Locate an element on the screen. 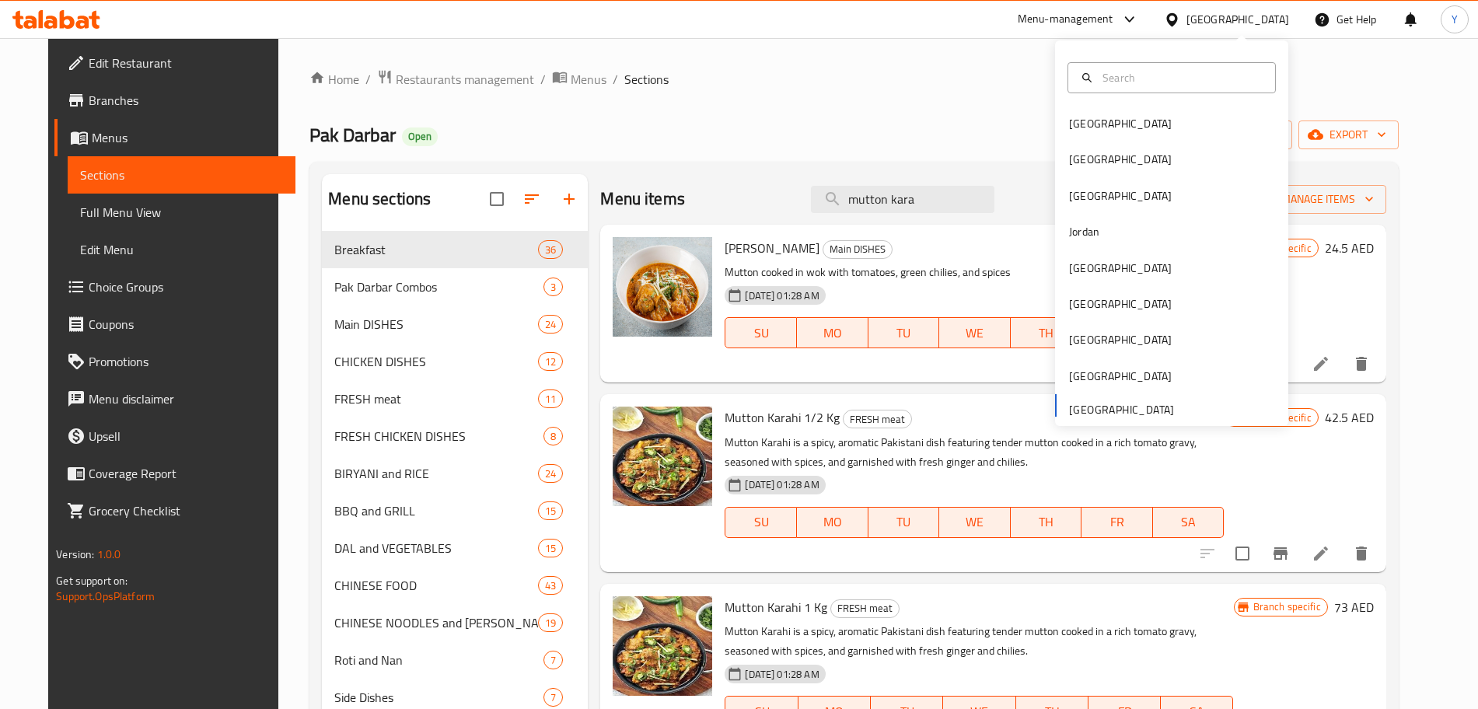 This screenshot has height=709, width=1478. span: WE is located at coordinates (975, 522).